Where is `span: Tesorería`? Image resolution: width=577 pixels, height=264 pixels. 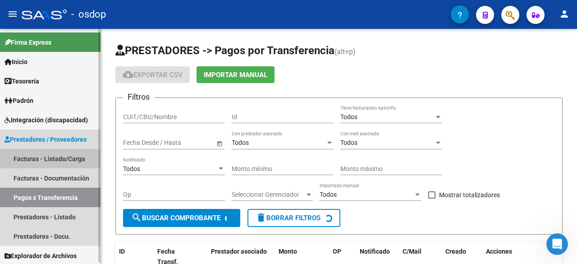
span: Tesorería is located at coordinates (22, 81).